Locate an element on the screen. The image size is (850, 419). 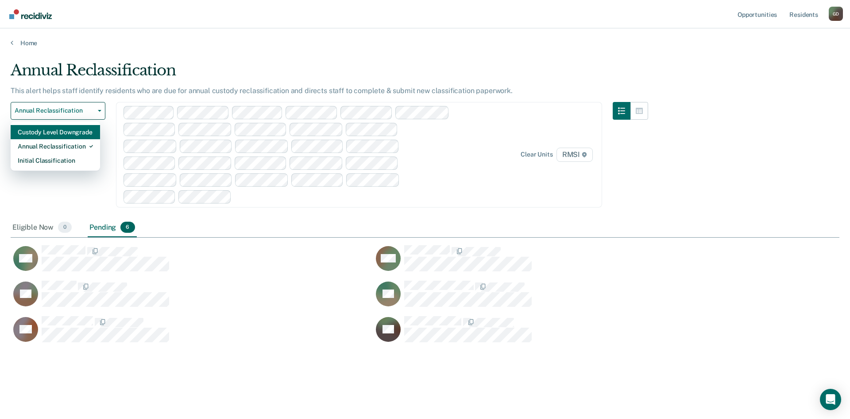
div: G D is located at coordinates (836, 14).